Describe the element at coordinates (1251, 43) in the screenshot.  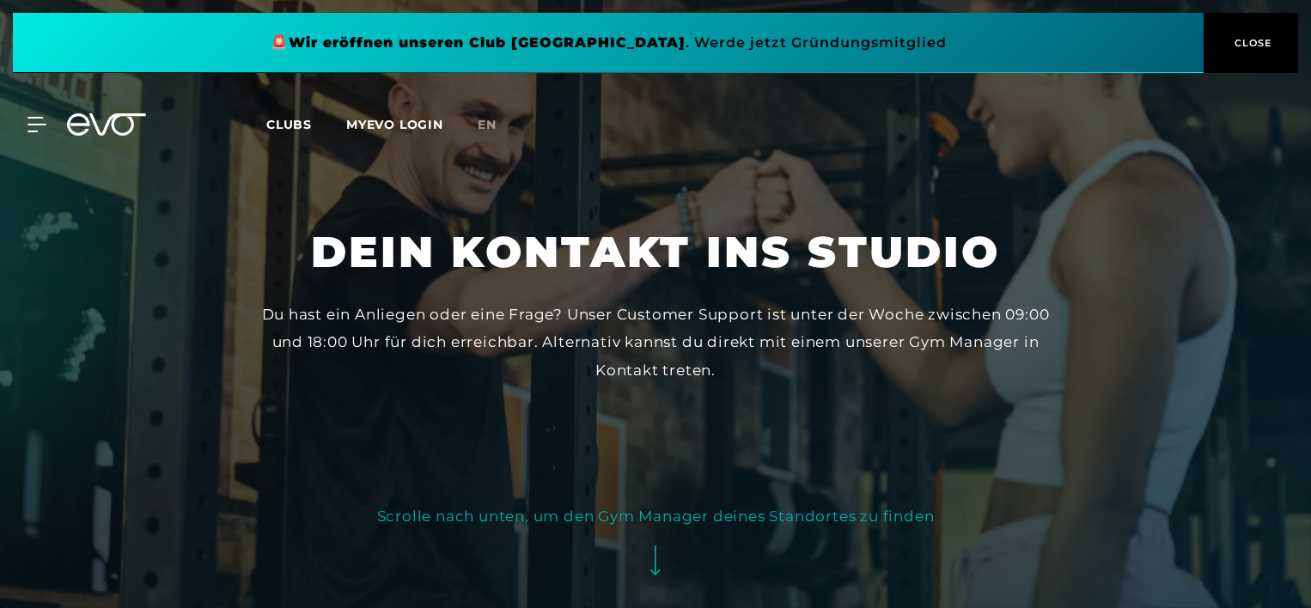
I see `button: CLOSE` at that location.